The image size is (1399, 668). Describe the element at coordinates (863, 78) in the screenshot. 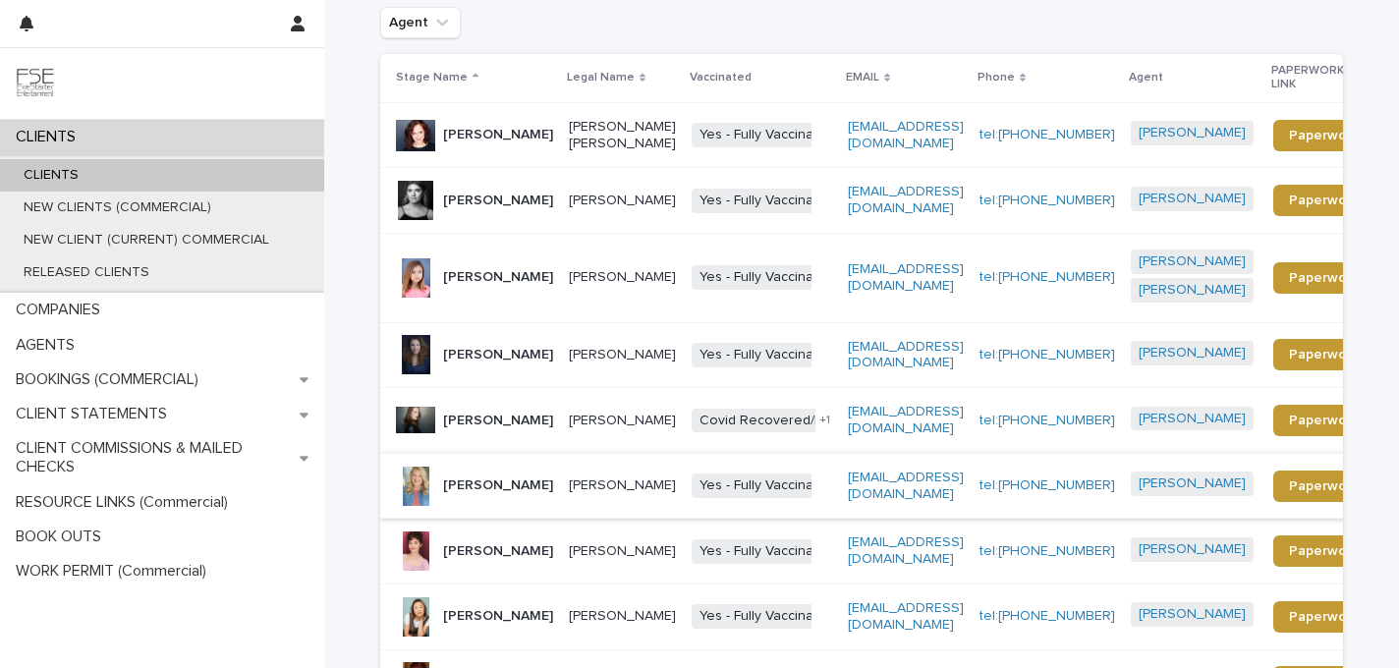

I see `p: EMAIL` at that location.